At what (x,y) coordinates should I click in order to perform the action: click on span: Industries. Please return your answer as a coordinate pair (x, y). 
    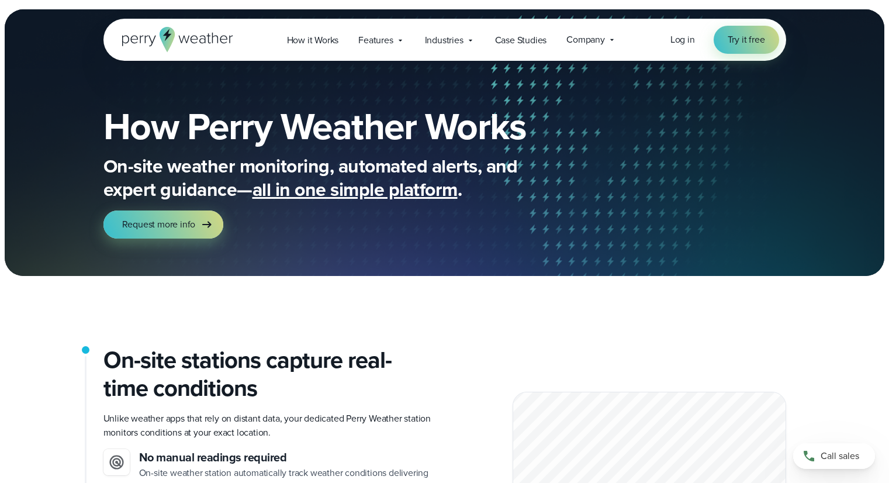
    Looking at the image, I should click on (444, 40).